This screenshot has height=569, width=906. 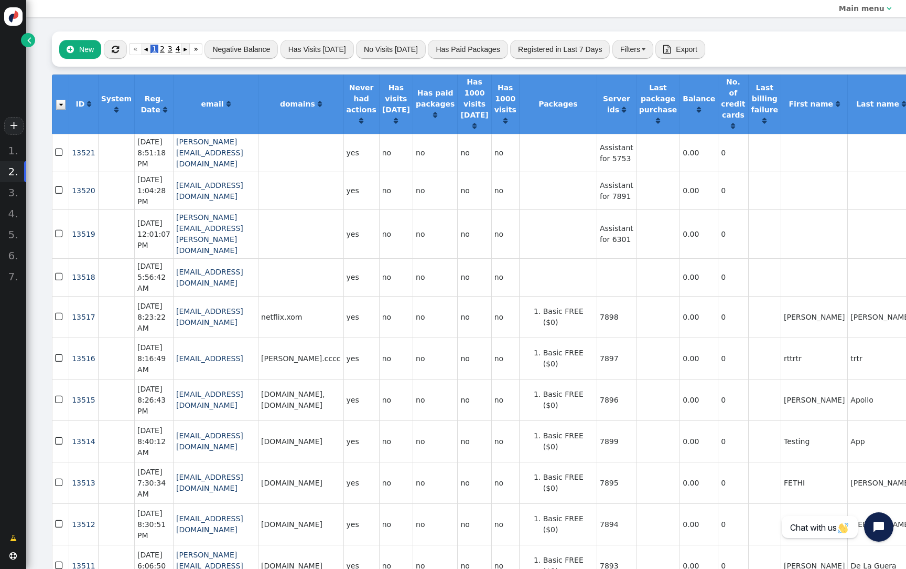 What do you see at coordinates (862, 8) in the screenshot?
I see `b: Main menu` at bounding box center [862, 8].